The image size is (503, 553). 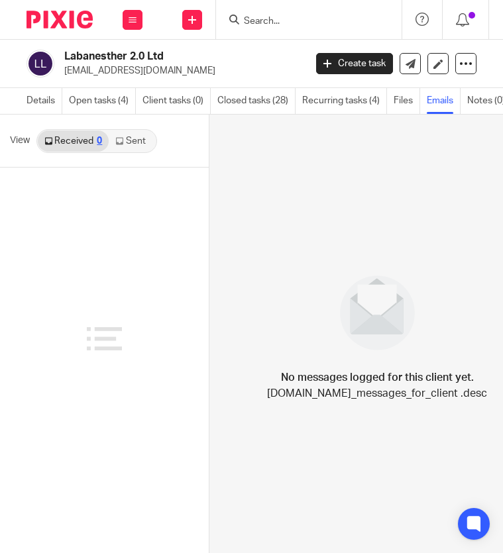 What do you see at coordinates (302, 22) in the screenshot?
I see `input: Search` at bounding box center [302, 22].